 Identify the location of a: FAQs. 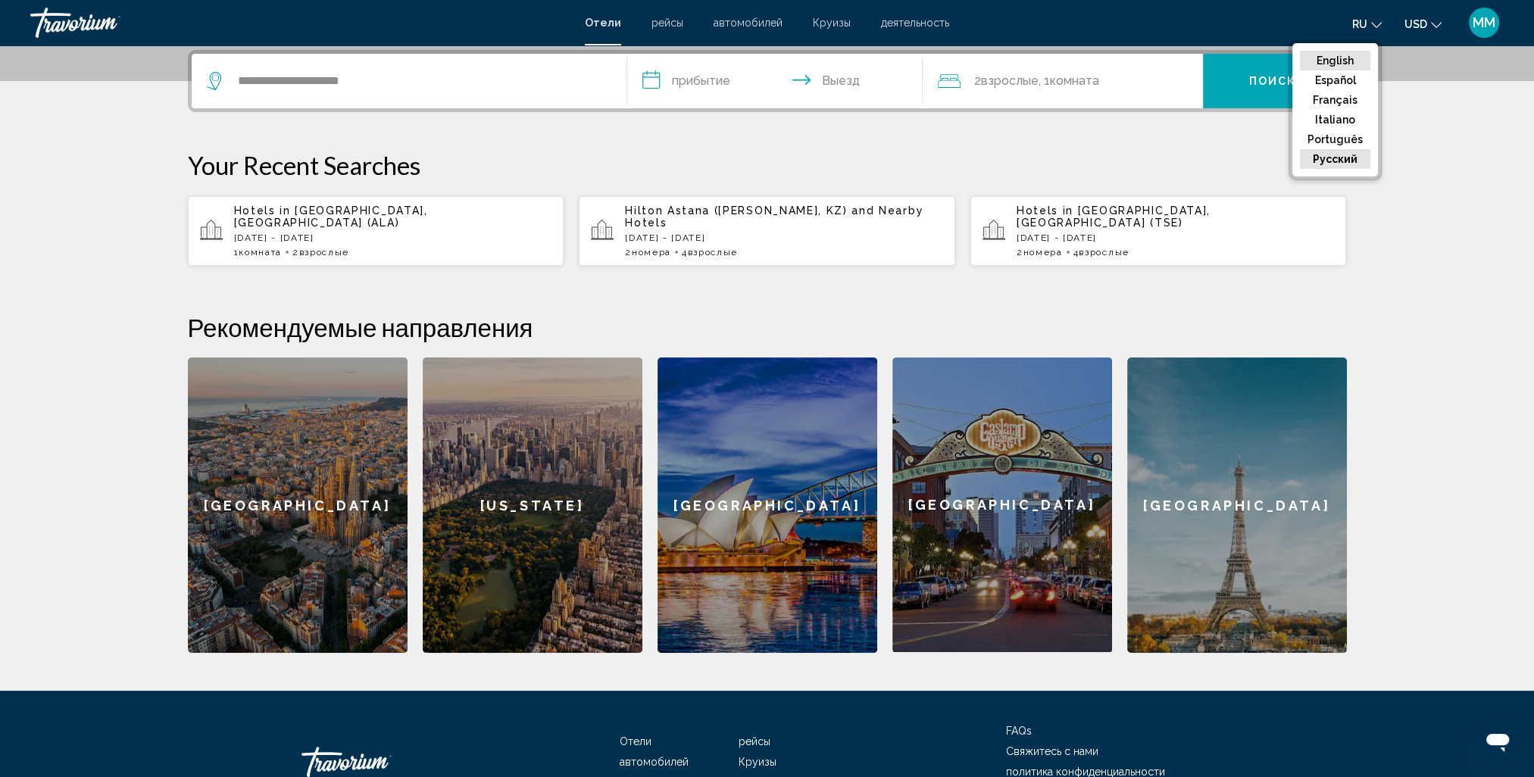
(1019, 731).